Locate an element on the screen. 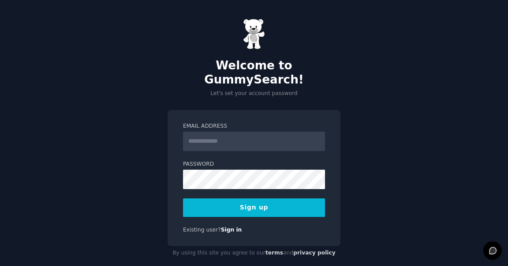 Image resolution: width=508 pixels, height=266 pixels. button: Sign up is located at coordinates (254, 207).